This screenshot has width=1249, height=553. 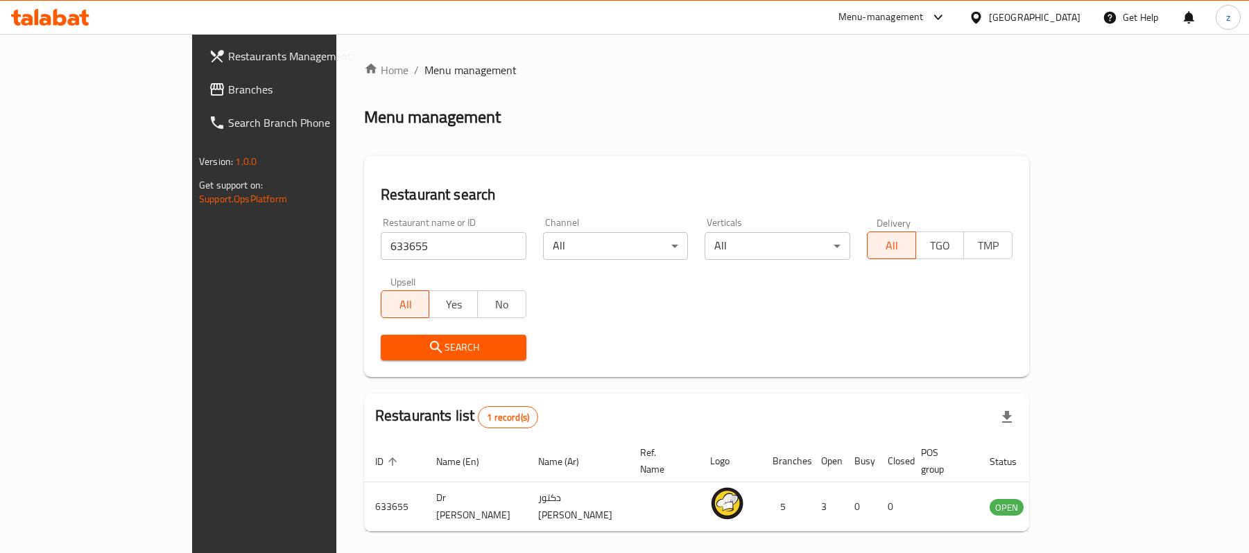 I want to click on div: Total records count, so click(x=508, y=418).